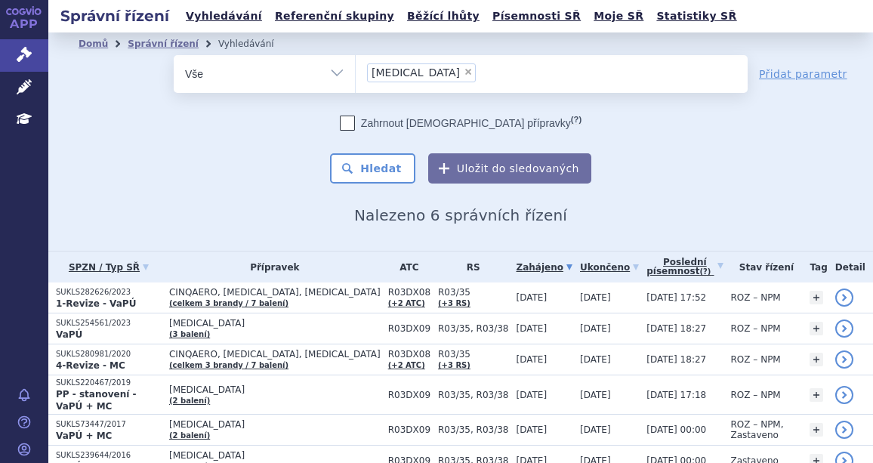 Image resolution: width=873 pixels, height=463 pixels. I want to click on p: SUKLS73447/2017, so click(109, 425).